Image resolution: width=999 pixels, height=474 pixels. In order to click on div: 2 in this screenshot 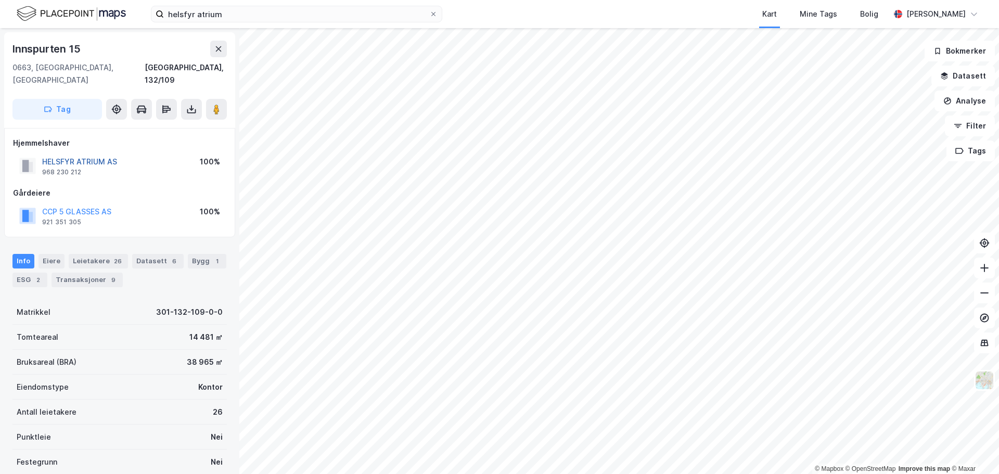, I will do `click(38, 280)`.